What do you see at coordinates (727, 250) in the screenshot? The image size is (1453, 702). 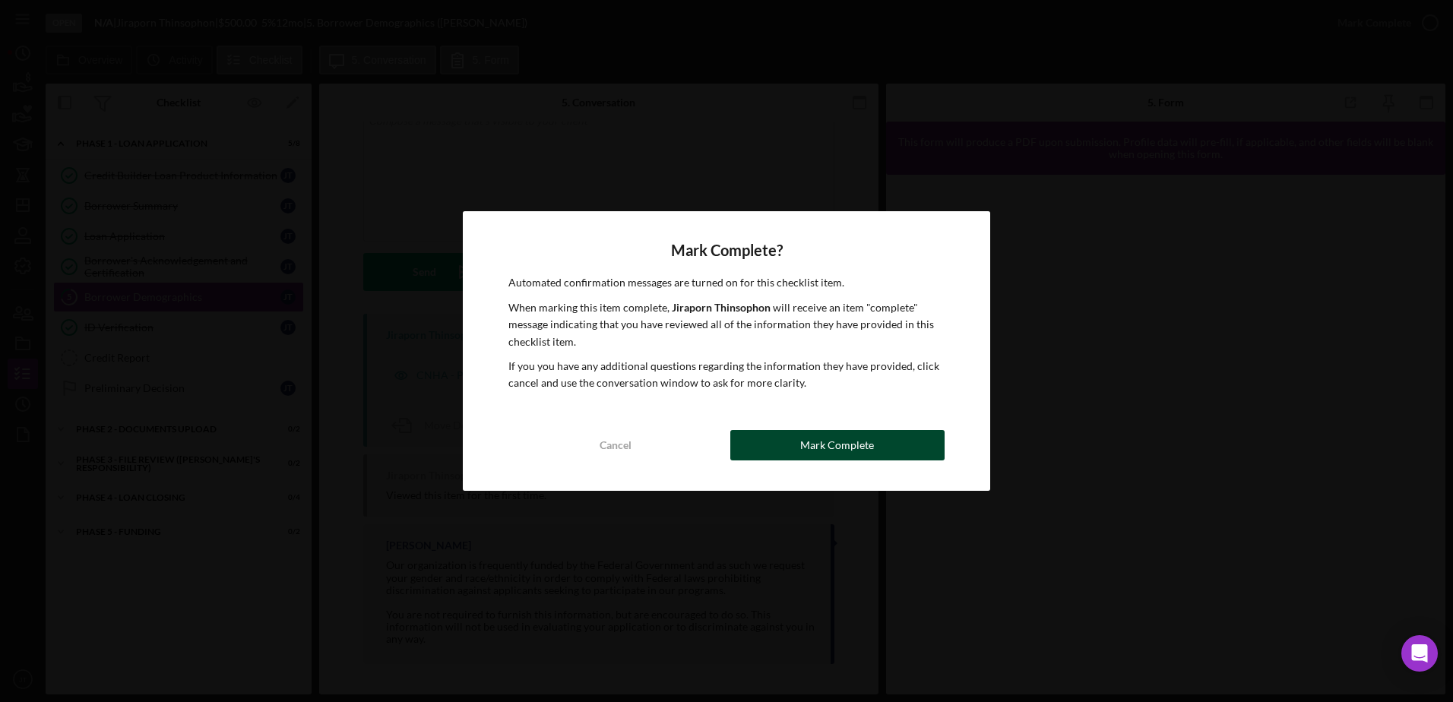 I see `h4: Mark Complete?` at bounding box center [727, 250].